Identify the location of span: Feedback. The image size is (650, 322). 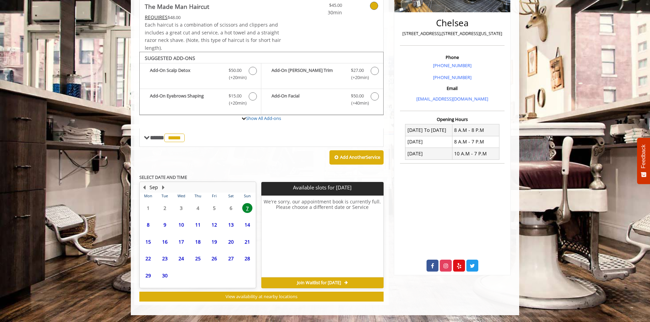
(643, 156).